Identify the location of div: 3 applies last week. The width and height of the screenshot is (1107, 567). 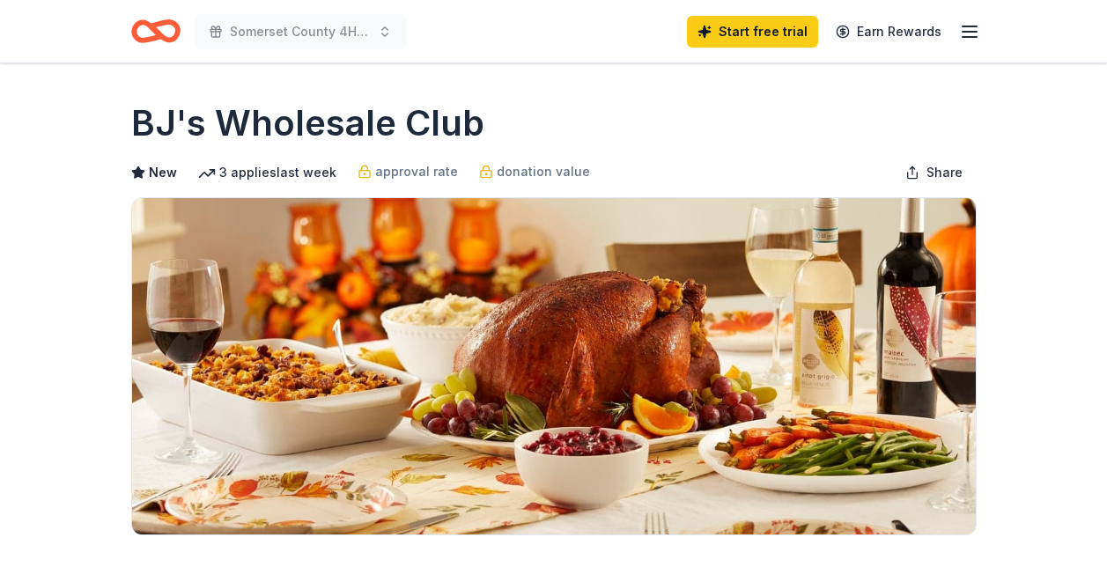
(267, 173).